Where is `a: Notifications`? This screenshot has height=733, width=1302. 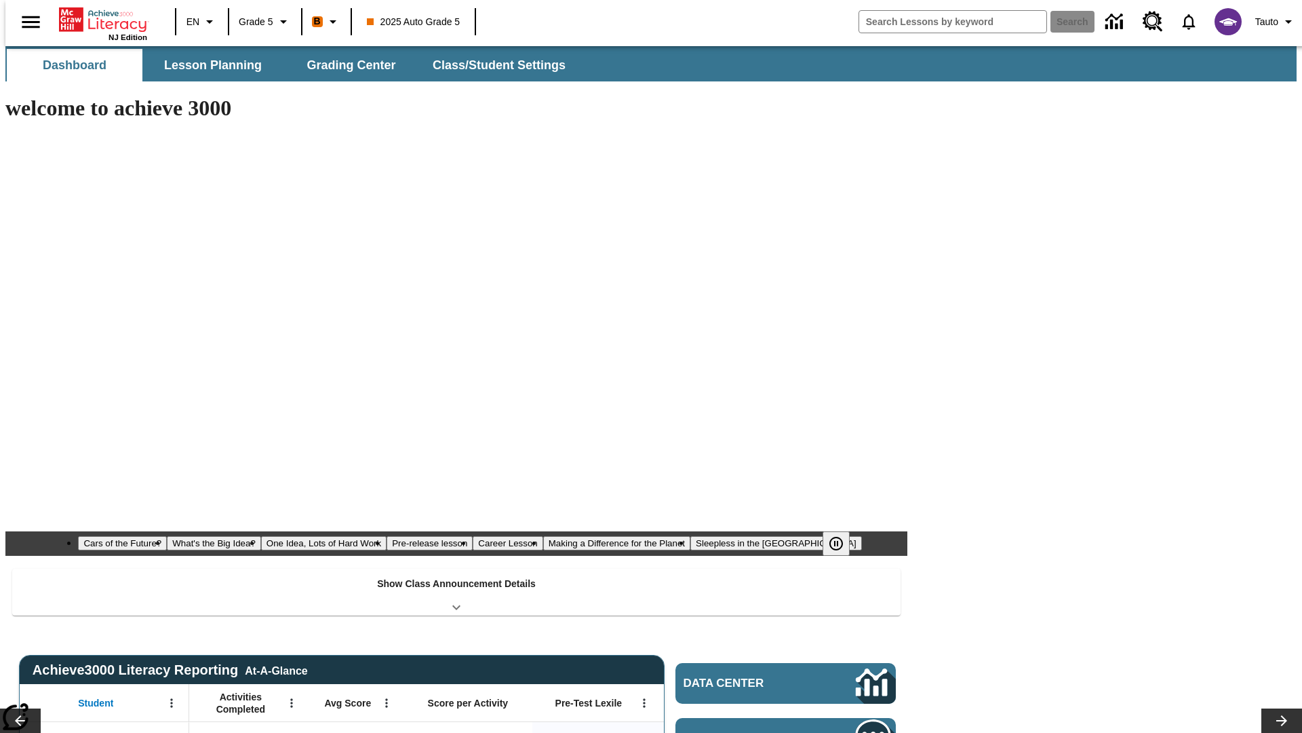
a: Notifications is located at coordinates (1189, 22).